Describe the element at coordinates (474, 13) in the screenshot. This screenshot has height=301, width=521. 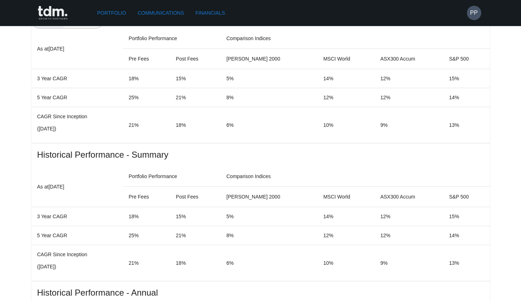
I see `button: PP` at that location.